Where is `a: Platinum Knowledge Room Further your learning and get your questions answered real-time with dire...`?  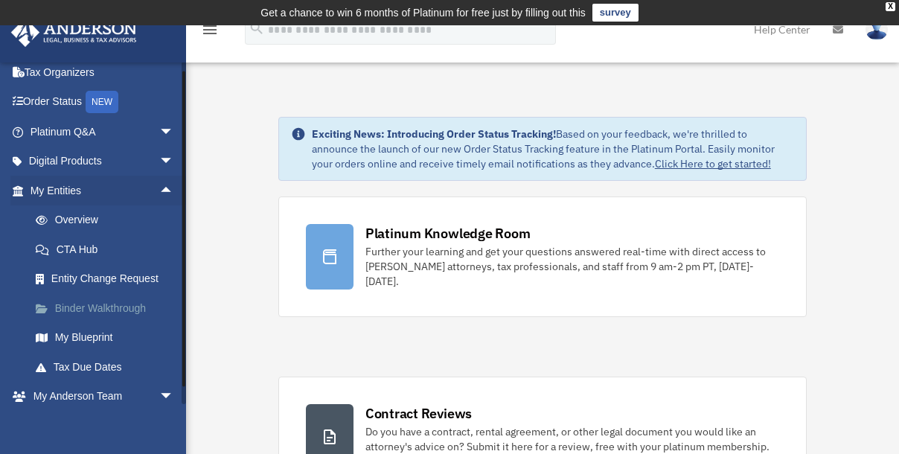
a: Platinum Knowledge Room Further your learning and get your questions answered real-time with dire... is located at coordinates (543, 257).